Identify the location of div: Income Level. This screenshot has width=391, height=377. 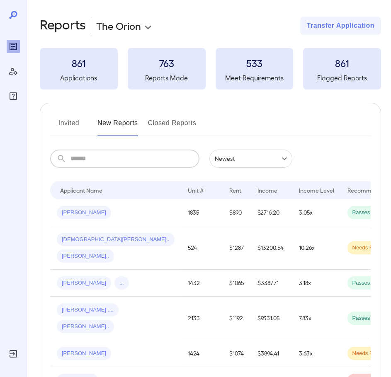
(316, 190).